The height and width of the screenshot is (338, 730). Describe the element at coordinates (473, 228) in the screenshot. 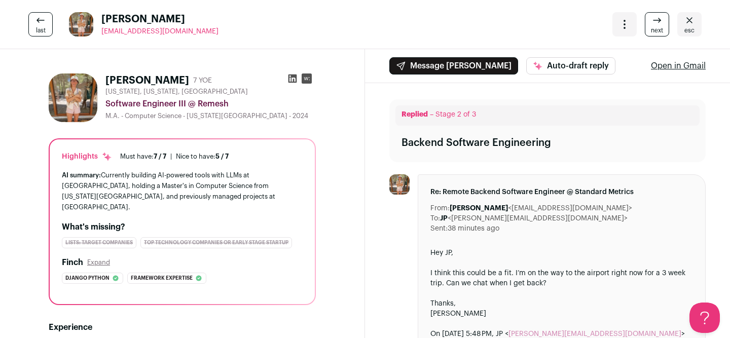

I see `dd: 38 minutes ago` at that location.